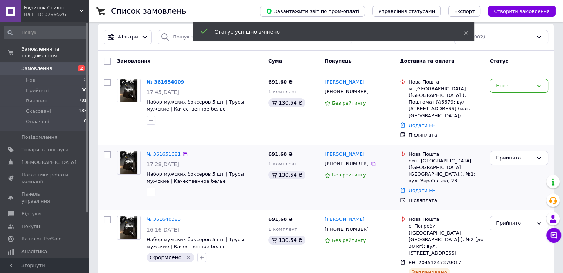 This screenshot has height=273, width=563. Describe the element at coordinates (52, 8) in the screenshot. I see `span: Будинок Стилю` at that location.